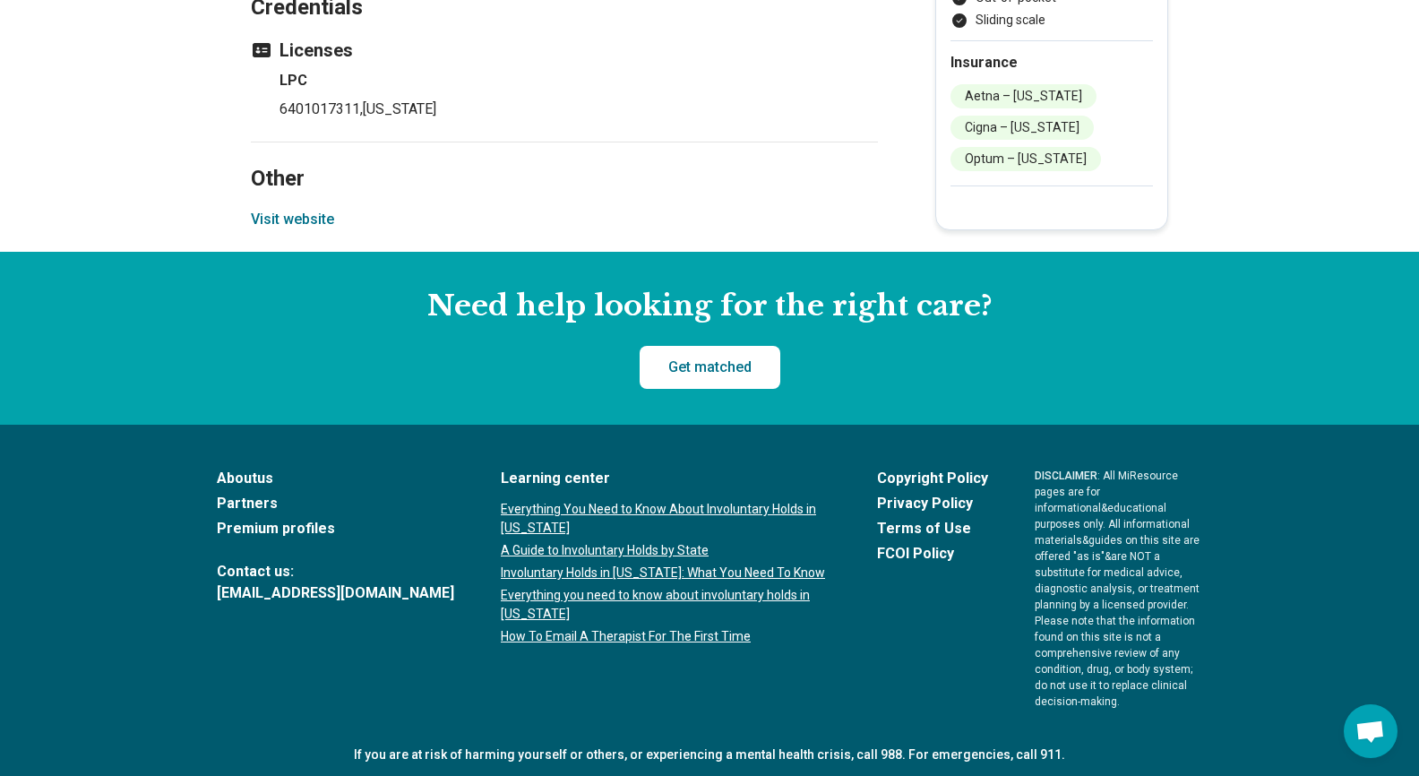 The image size is (1419, 776). I want to click on a: Terms of Use, so click(932, 528).